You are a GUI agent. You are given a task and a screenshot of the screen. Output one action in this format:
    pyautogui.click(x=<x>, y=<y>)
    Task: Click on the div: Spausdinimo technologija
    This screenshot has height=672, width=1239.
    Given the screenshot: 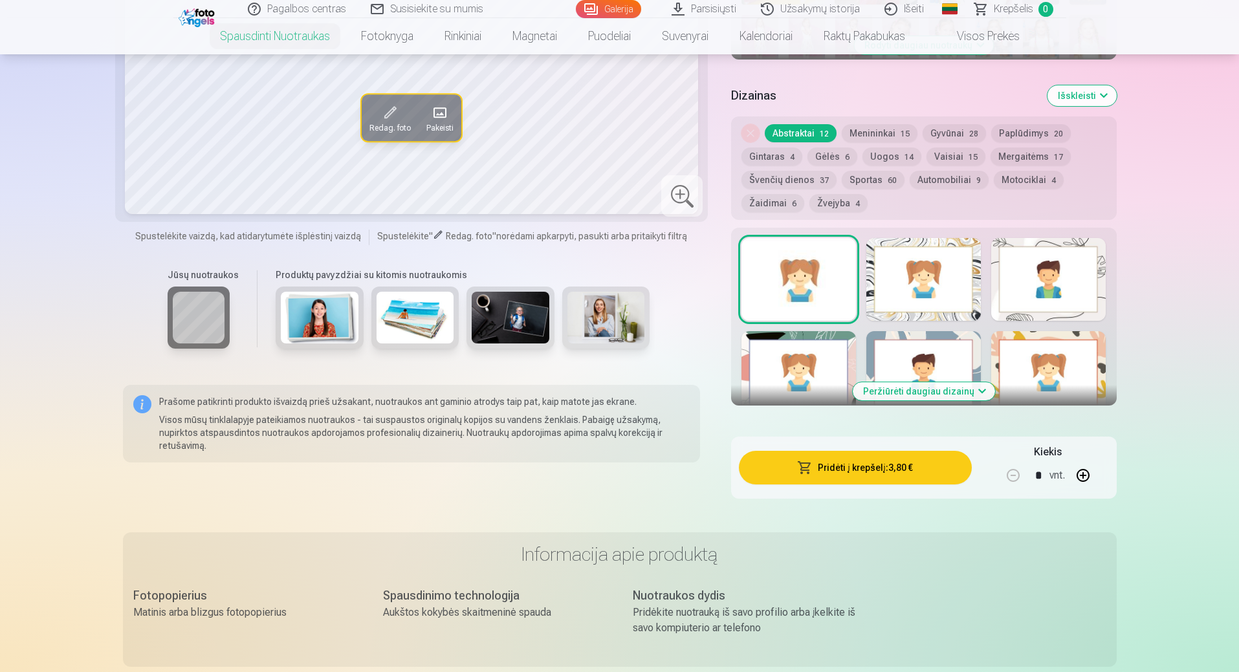 What is the action you would take?
    pyautogui.click(x=495, y=596)
    